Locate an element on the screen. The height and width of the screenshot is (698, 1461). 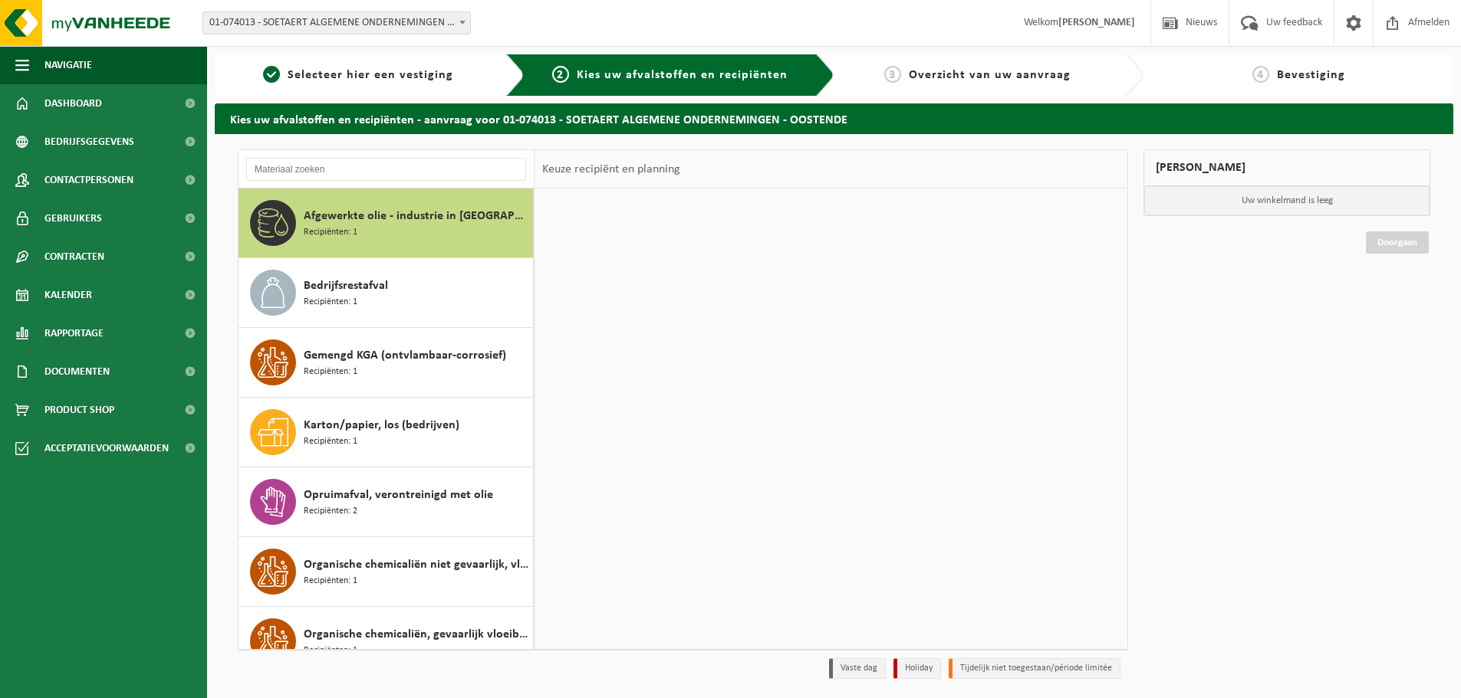
button: Opruimafval, verontreinigd met olie Recipiënten: 2 is located at coordinates (386, 502).